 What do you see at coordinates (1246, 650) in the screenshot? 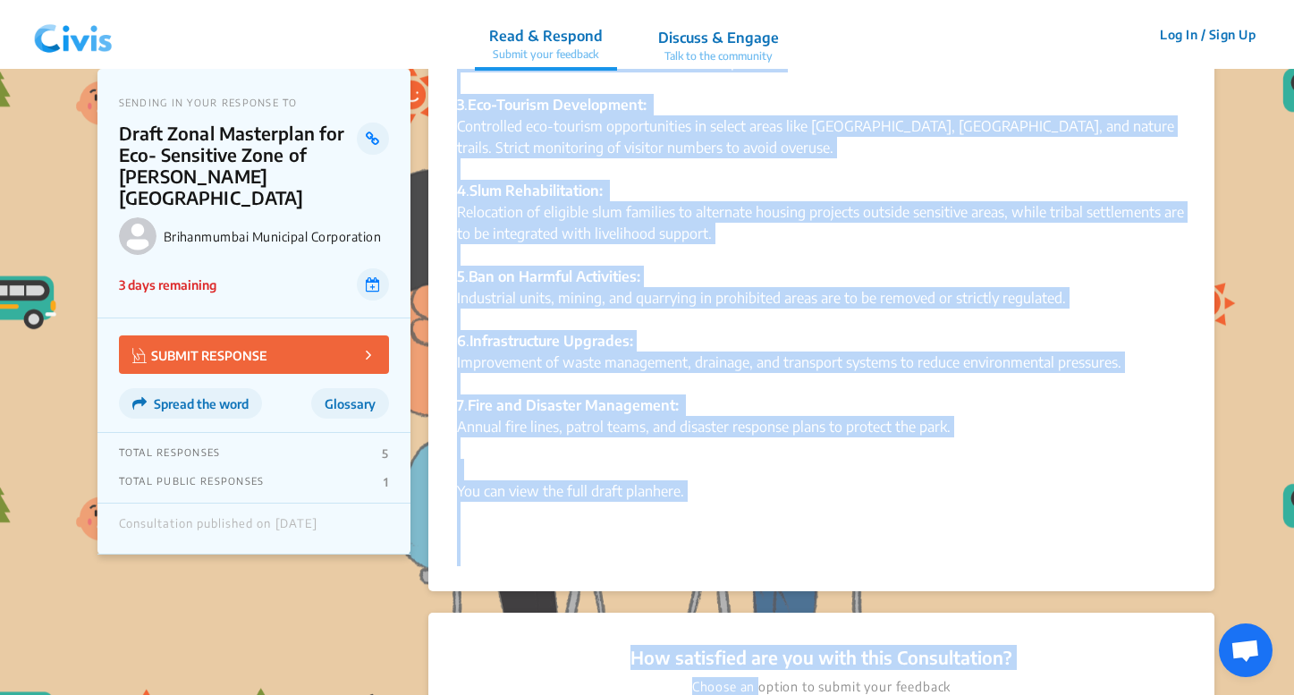
I see `div: Open chat` at bounding box center [1246, 650].